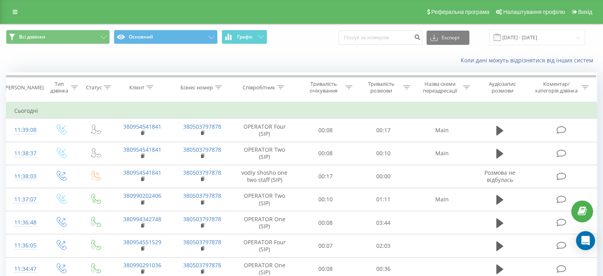  What do you see at coordinates (25, 153) in the screenshot?
I see `div: 11:38:37` at bounding box center [25, 153].